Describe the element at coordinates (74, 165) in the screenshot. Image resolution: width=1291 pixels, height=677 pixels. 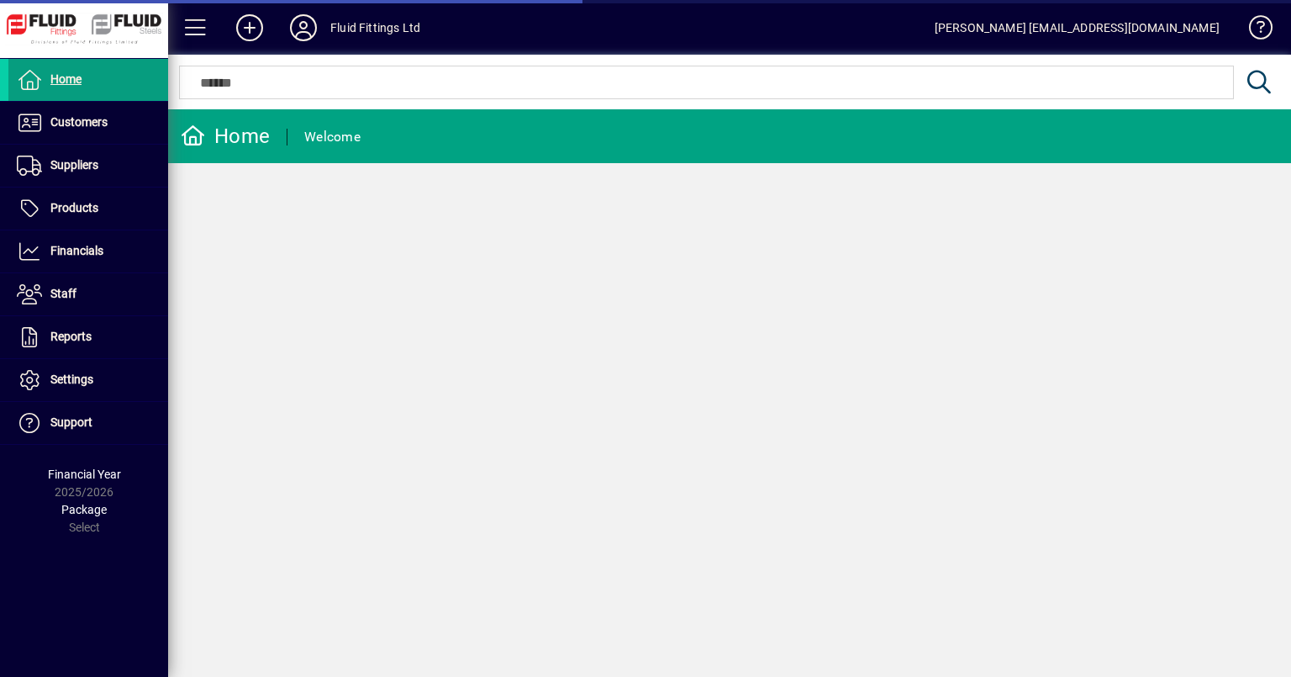
I see `span: Suppliers` at that location.